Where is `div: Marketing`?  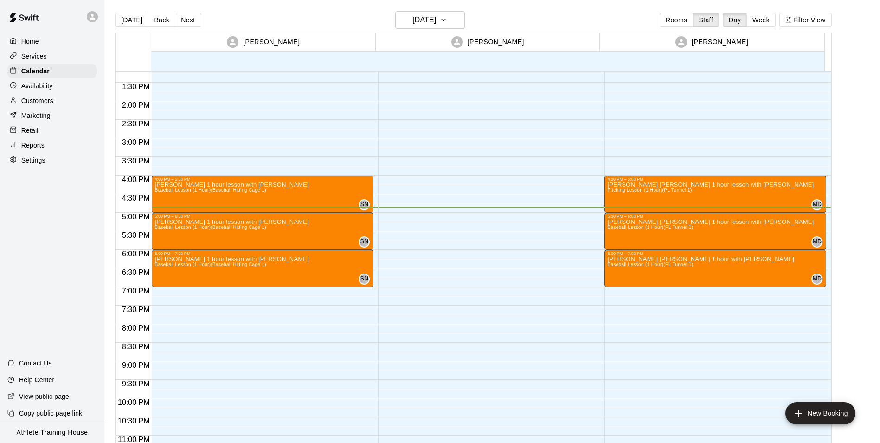
div: Marketing is located at coordinates (52, 116).